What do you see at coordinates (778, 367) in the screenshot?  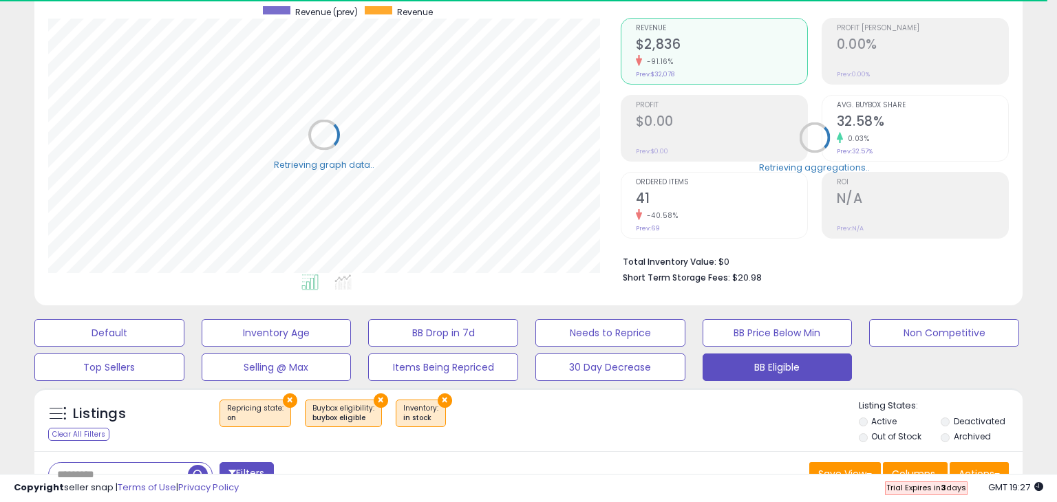 I see `button: BB Eligible` at bounding box center [778, 367].